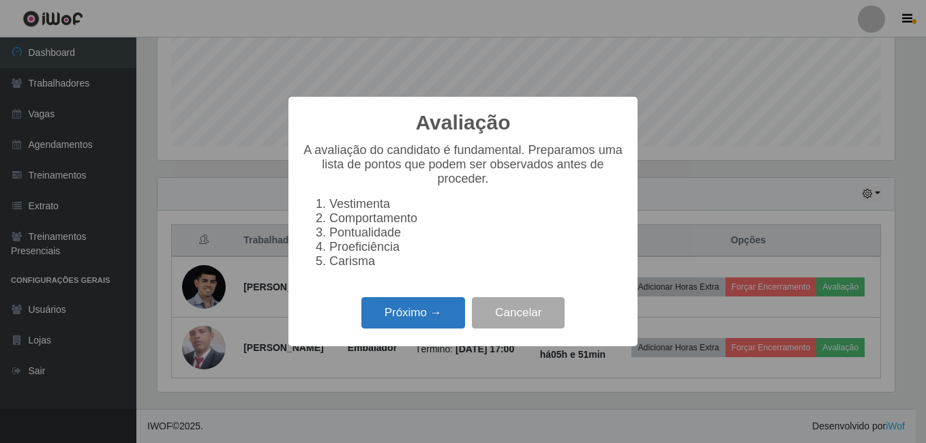 The image size is (926, 443). I want to click on li: Proeficiência, so click(476, 247).